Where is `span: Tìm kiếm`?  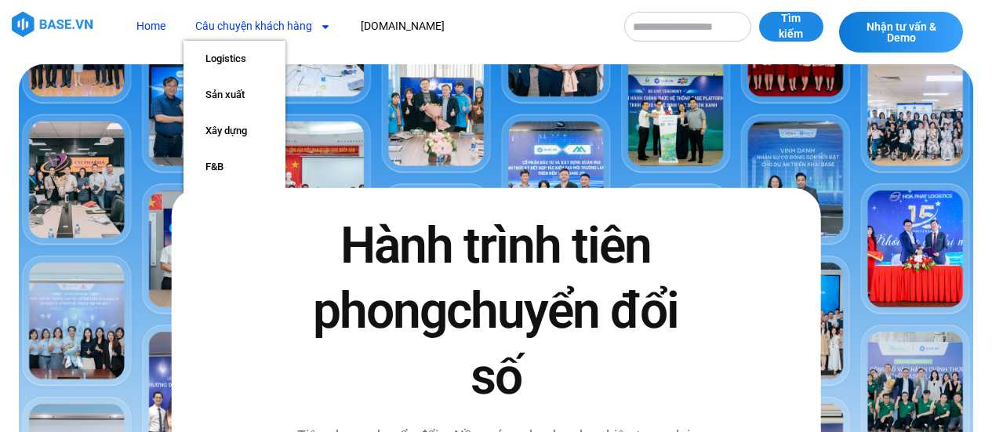 span: Tìm kiếm is located at coordinates (791, 26).